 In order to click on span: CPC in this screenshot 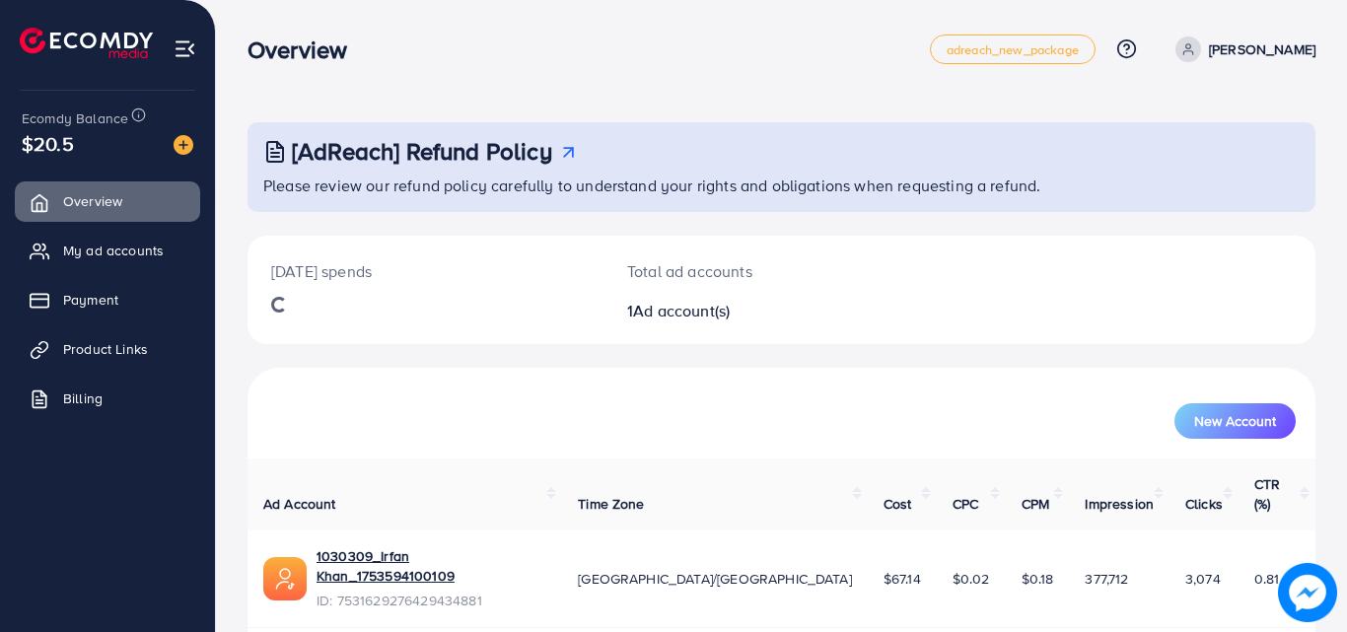, I will do `click(966, 504)`.